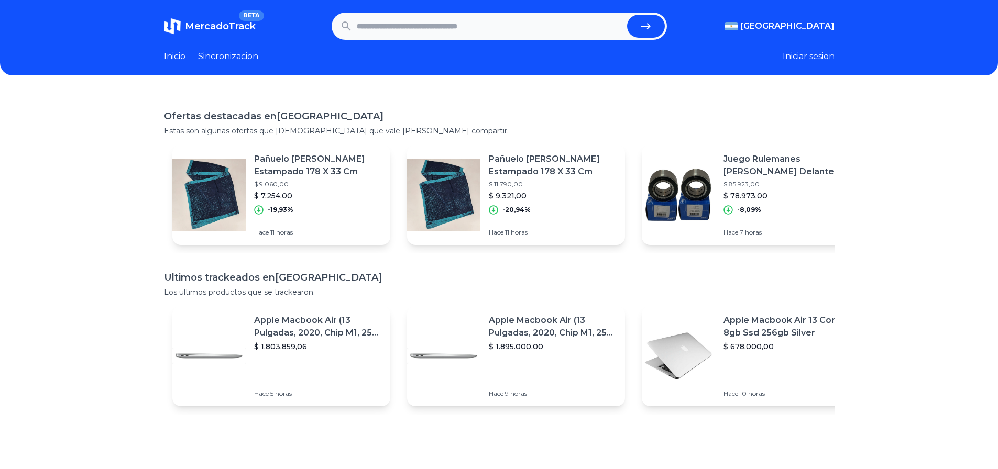 The image size is (998, 469). I want to click on p: $ 7.254,00, so click(318, 196).